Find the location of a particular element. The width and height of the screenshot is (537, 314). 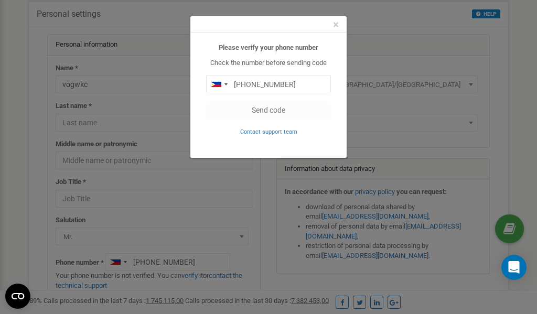

p: Check the number before sending code is located at coordinates (268, 63).